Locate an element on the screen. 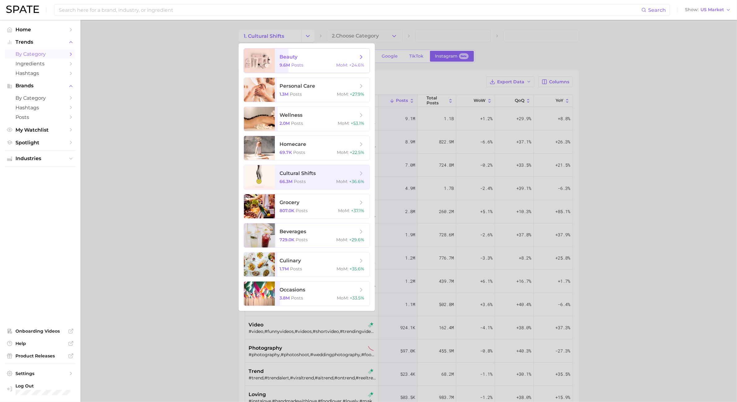  button: Industries is located at coordinates (40, 159).